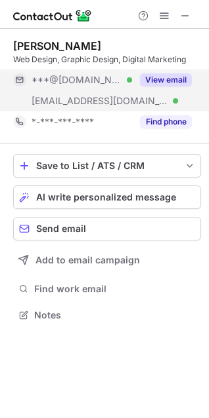 The width and height of the screenshot is (209, 418). I want to click on span: Find work email, so click(115, 289).